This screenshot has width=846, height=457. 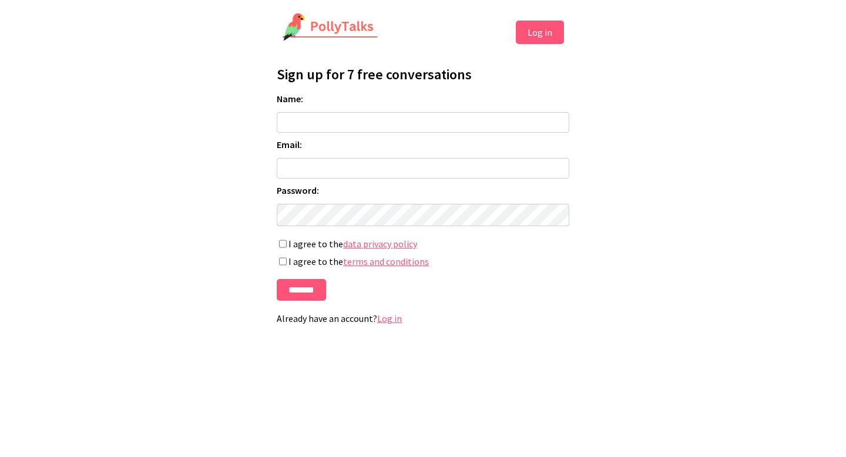 What do you see at coordinates (283, 244) in the screenshot?
I see `input: I agree to thedata privacy policy` at bounding box center [283, 244].